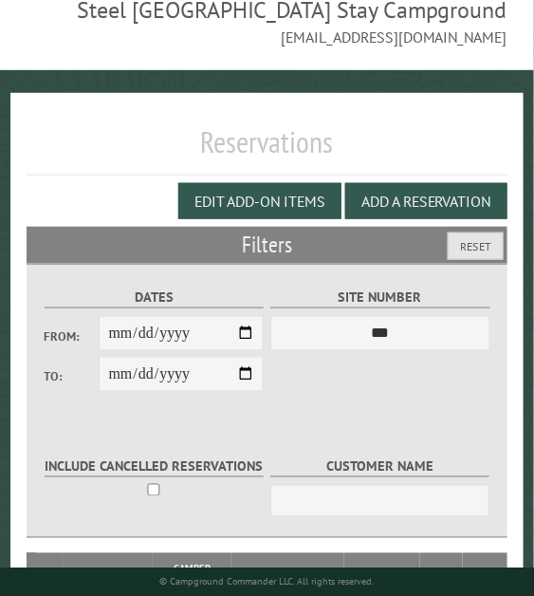  What do you see at coordinates (72, 336) in the screenshot?
I see `label: From:` at bounding box center [72, 336].